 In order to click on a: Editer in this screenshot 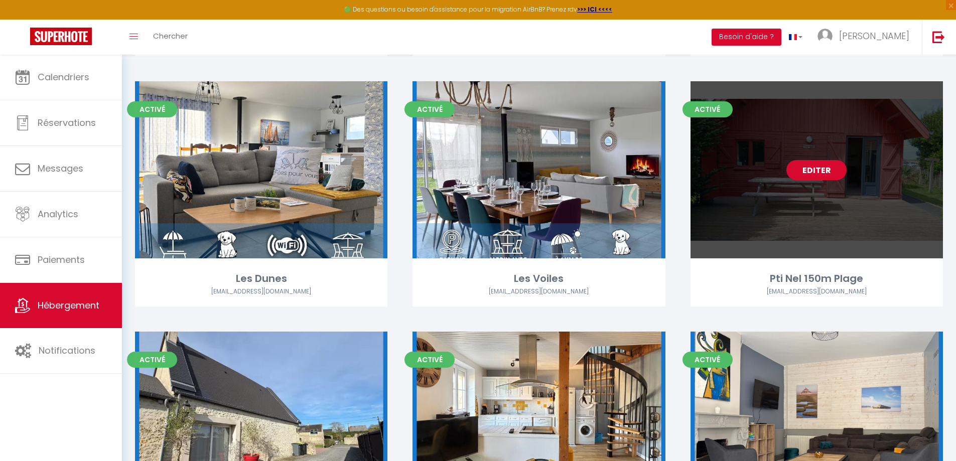, I will do `click(816, 170)`.